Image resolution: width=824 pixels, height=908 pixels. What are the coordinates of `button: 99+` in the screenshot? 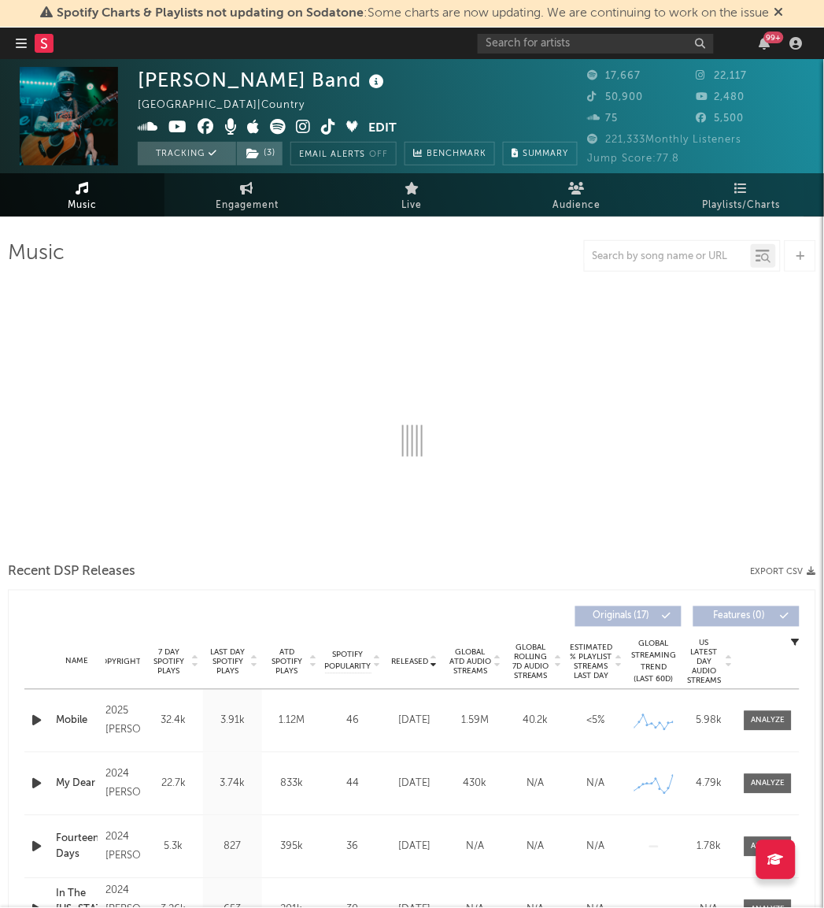 It's located at (765, 43).